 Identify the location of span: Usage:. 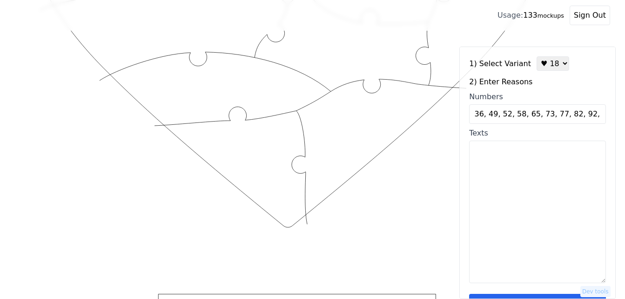
(510, 15).